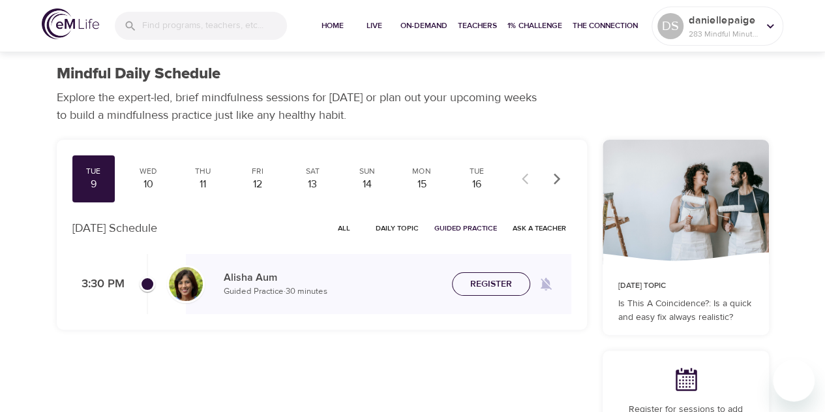 The image size is (825, 412). What do you see at coordinates (539, 228) in the screenshot?
I see `span: Ask a Teacher` at bounding box center [539, 228].